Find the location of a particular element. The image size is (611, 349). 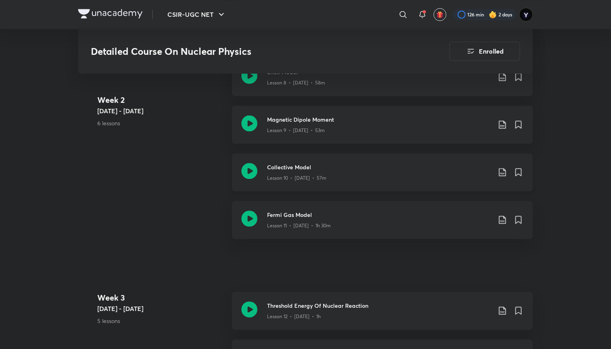

h3: Magnetic Dipole Moment is located at coordinates (379, 119).